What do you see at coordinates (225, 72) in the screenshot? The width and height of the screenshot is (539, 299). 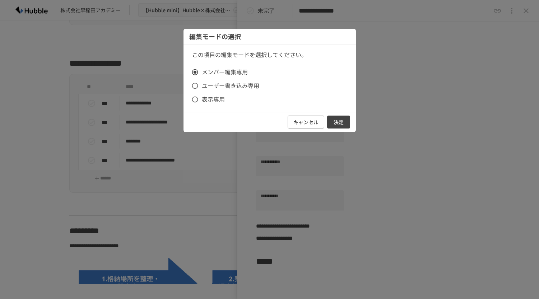 I see `span: メンバー編集専用` at bounding box center [225, 72].